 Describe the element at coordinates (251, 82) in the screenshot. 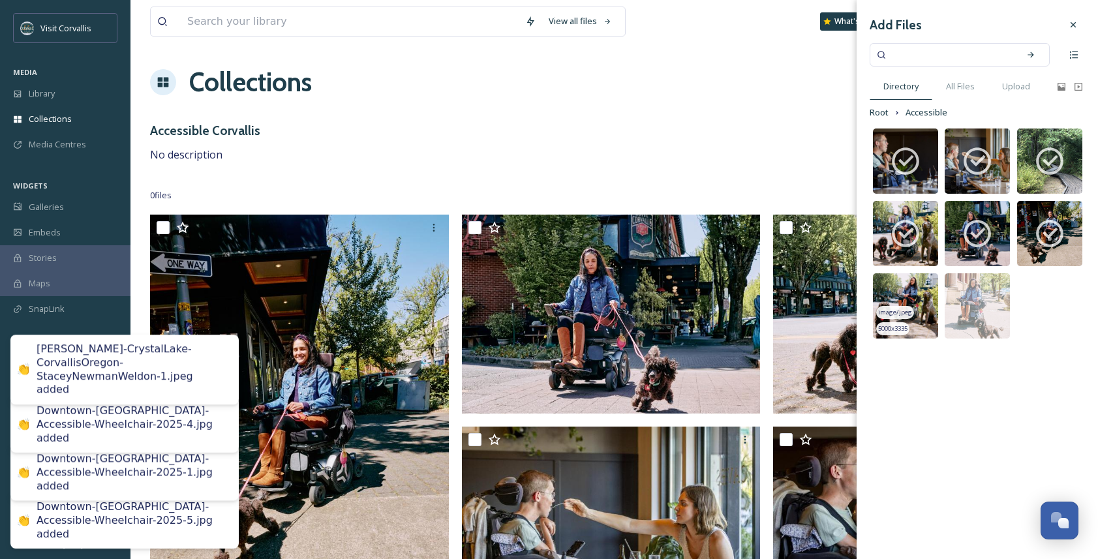

I see `h1: Collections` at that location.